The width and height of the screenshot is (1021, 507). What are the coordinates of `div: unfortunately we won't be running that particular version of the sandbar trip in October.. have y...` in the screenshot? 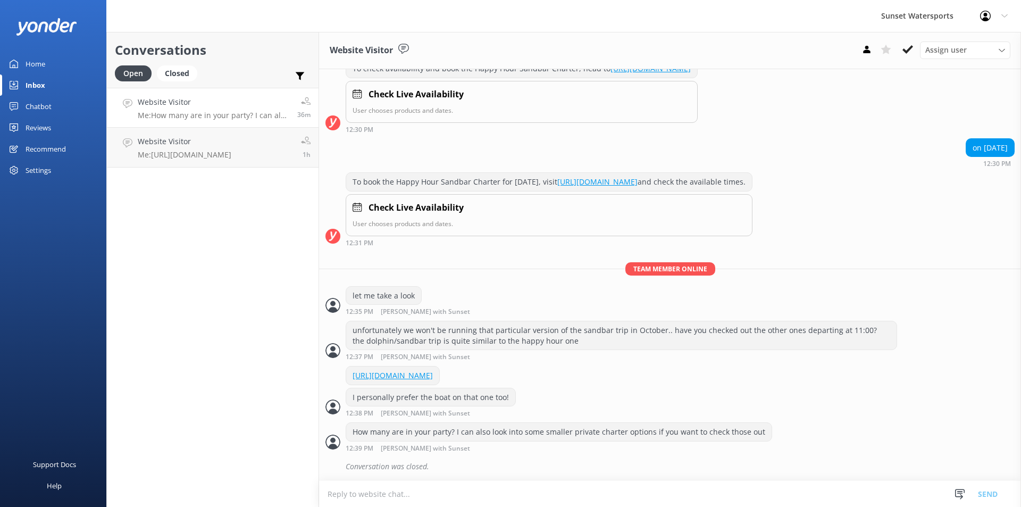 It's located at (621, 335).